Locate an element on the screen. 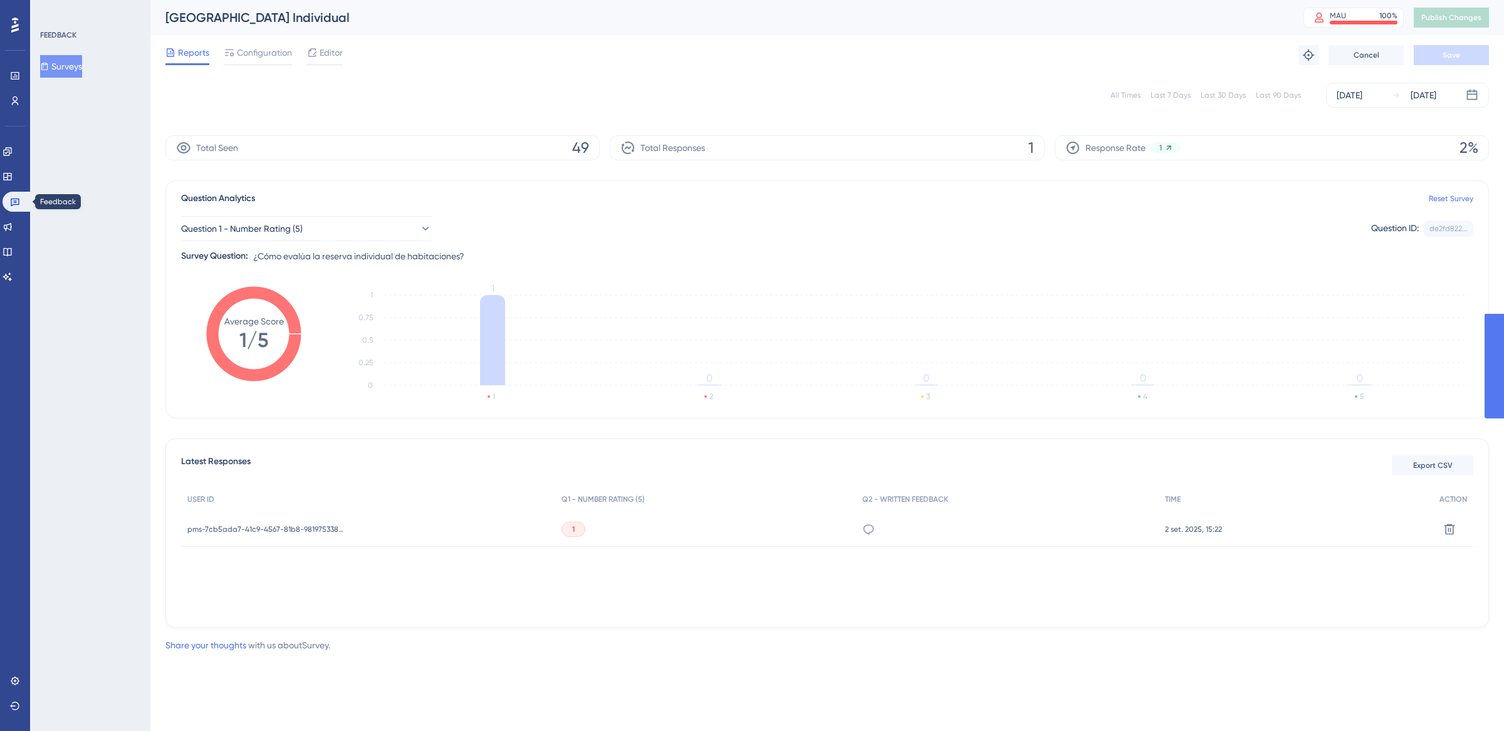 The width and height of the screenshot is (1504, 731). div: Last 7 Days is located at coordinates (1171, 95).